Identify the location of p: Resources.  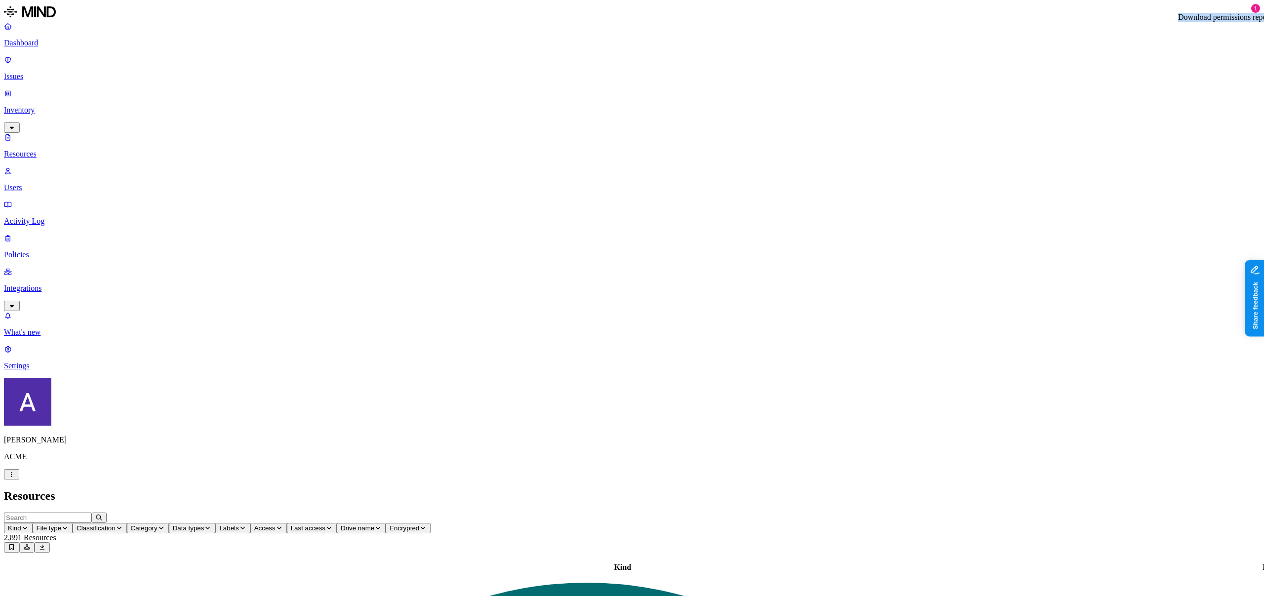
(632, 154).